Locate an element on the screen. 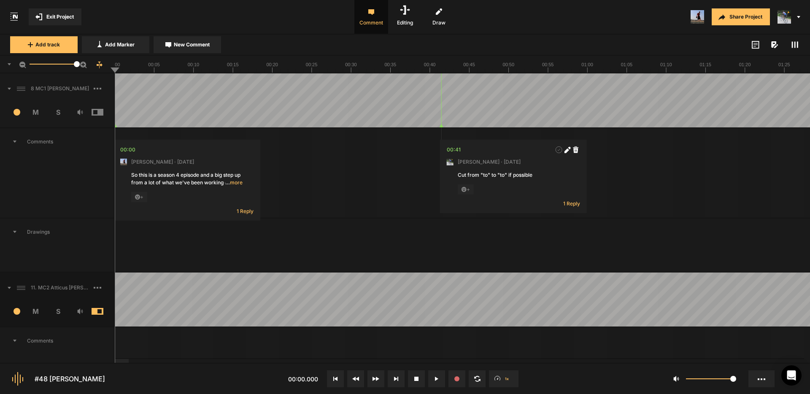  button: Exit Project is located at coordinates (55, 17).